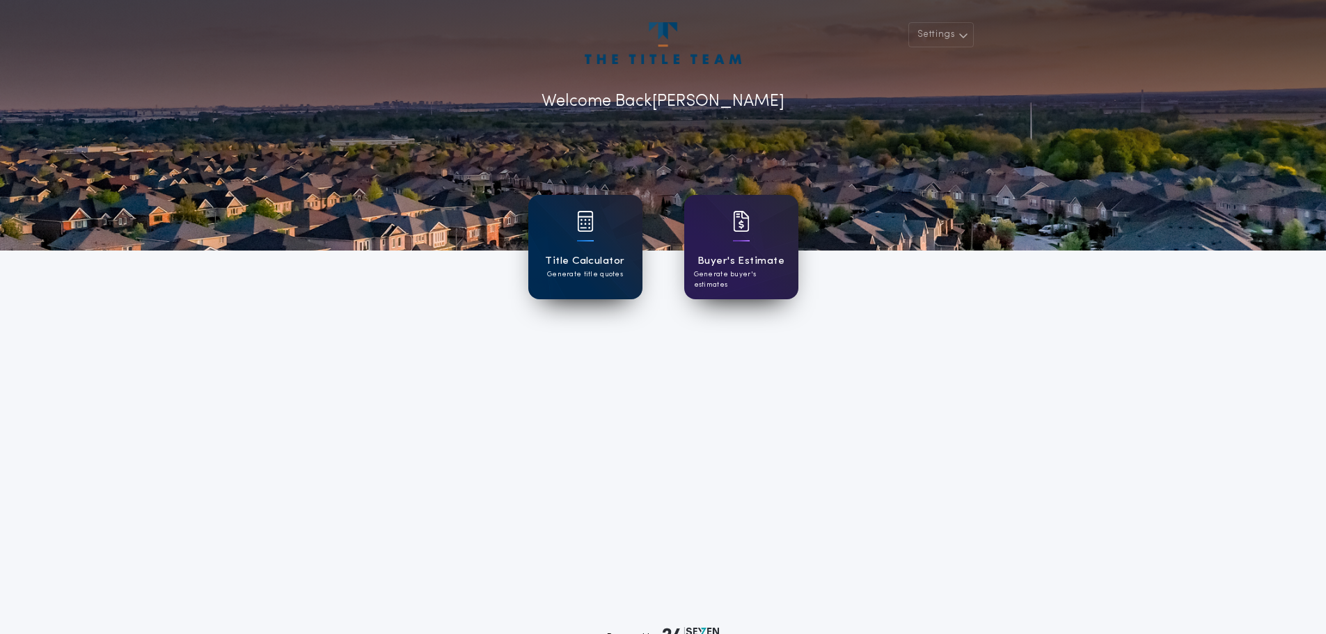 This screenshot has height=634, width=1326. Describe the element at coordinates (941, 35) in the screenshot. I see `button: Settings` at that location.